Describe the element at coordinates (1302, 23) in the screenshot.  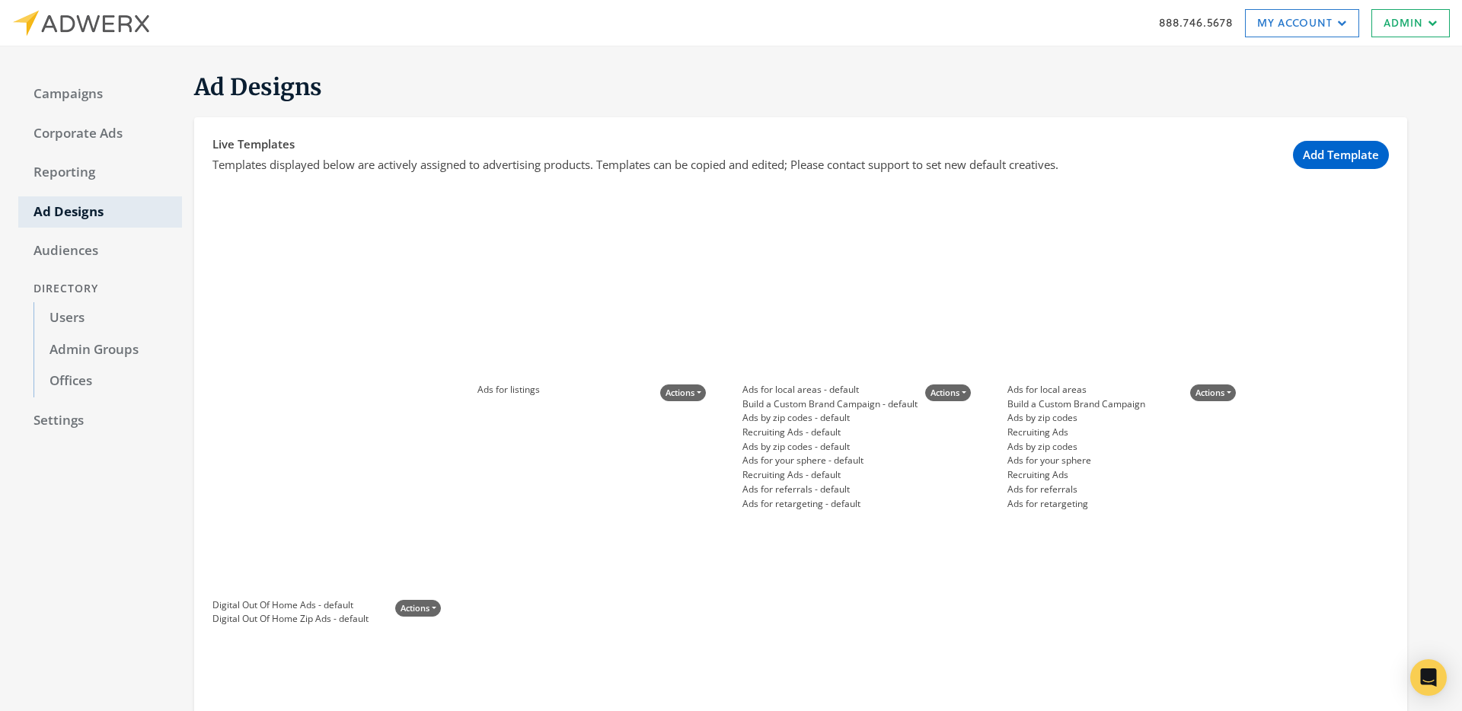
I see `a: My Account` at that location.